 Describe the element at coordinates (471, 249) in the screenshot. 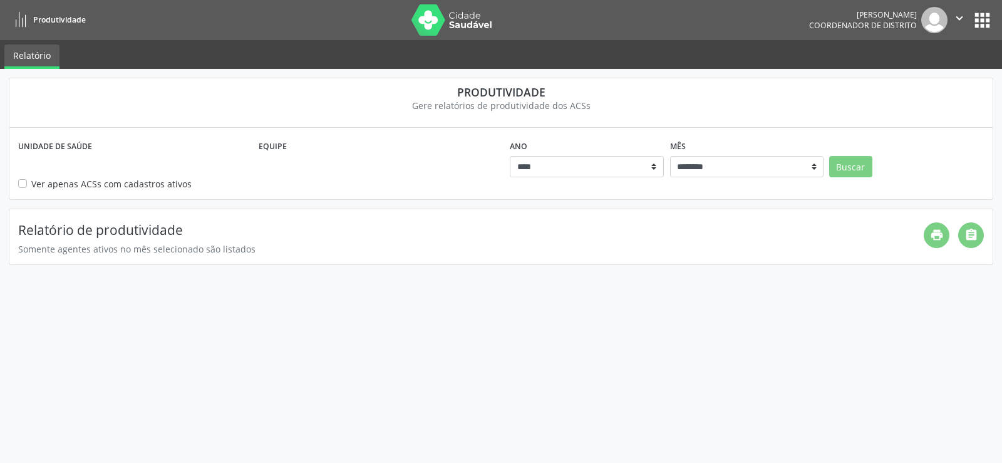

I see `div: Somente agentes ativos no mês selecionado são listados` at that location.